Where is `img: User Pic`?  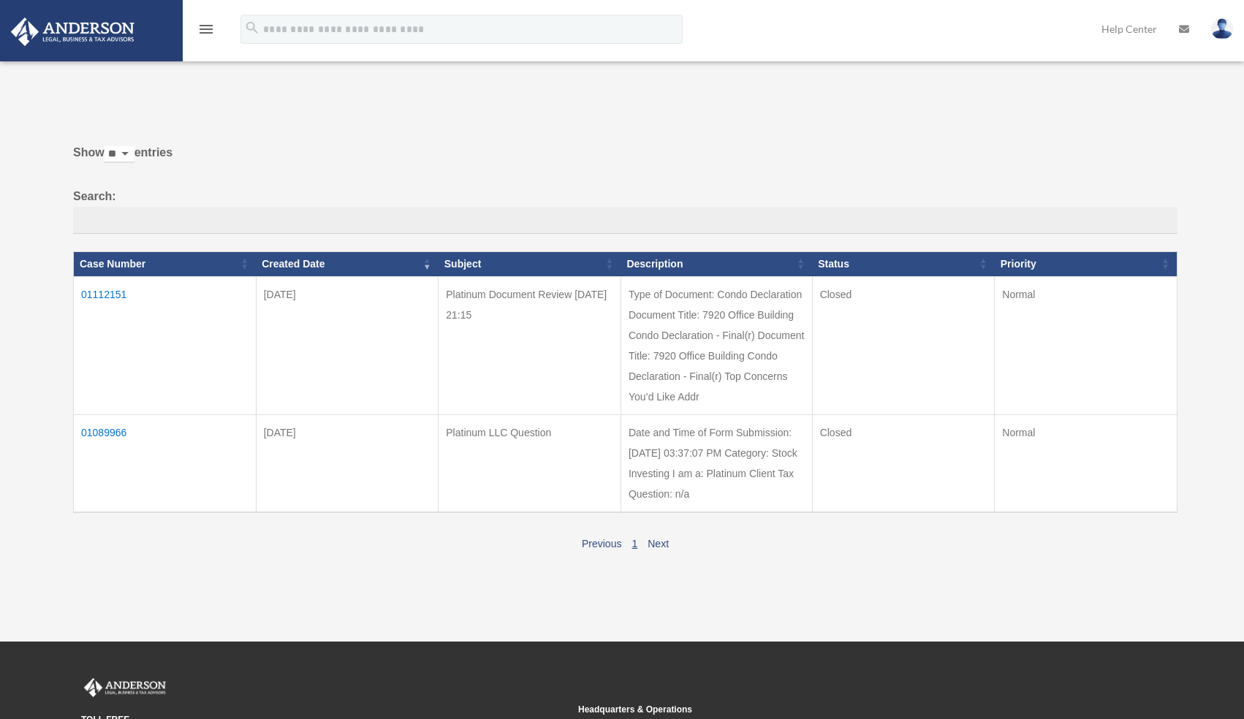
img: User Pic is located at coordinates (1222, 29).